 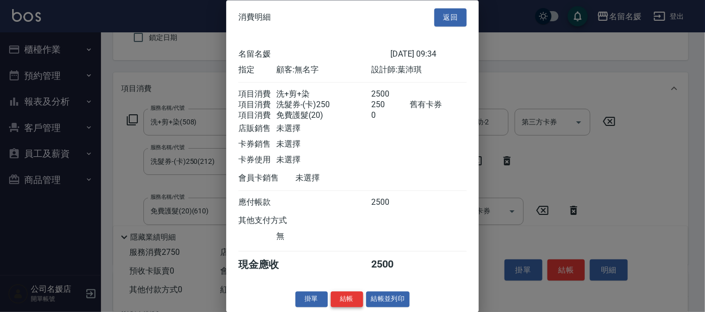 What do you see at coordinates (314, 55) in the screenshot?
I see `div: 名留名媛` at bounding box center [314, 55].